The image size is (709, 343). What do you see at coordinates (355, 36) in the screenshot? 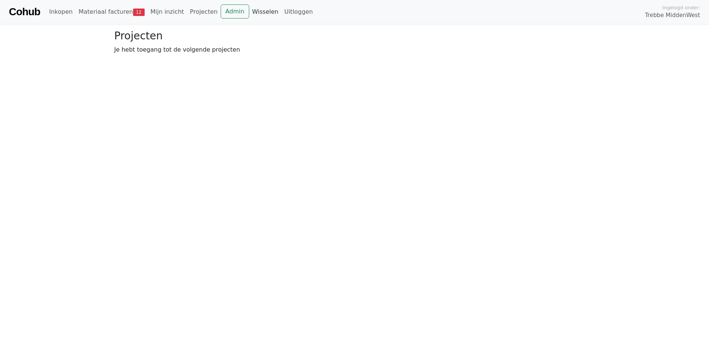
I see `h3: Projecten` at bounding box center [355, 36].